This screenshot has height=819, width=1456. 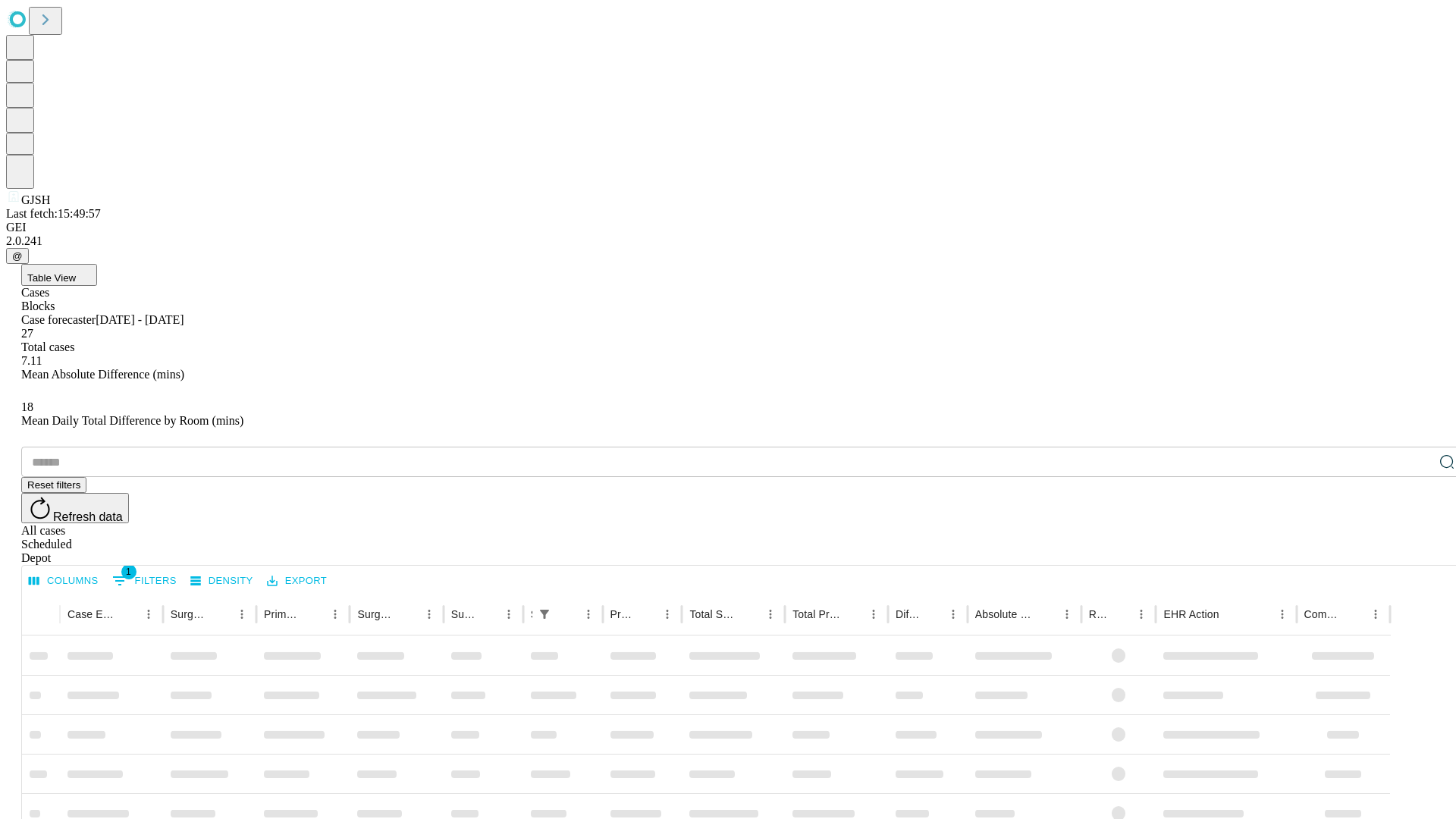 What do you see at coordinates (376, 614) in the screenshot?
I see `div: Surgery Name` at bounding box center [376, 614].